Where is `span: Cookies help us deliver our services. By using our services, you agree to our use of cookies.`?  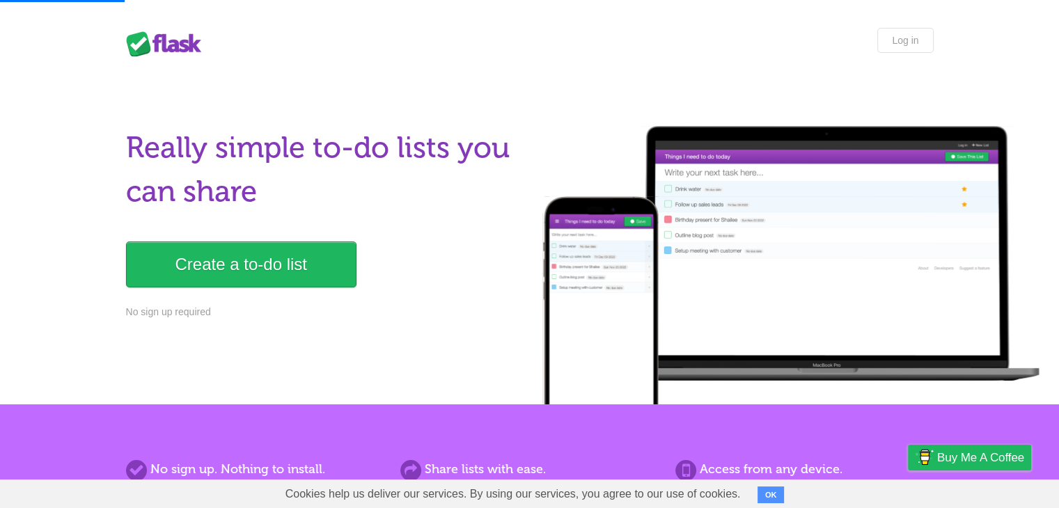
span: Cookies help us deliver our services. By using our services, you agree to our use of cookies. is located at coordinates (513, 494).